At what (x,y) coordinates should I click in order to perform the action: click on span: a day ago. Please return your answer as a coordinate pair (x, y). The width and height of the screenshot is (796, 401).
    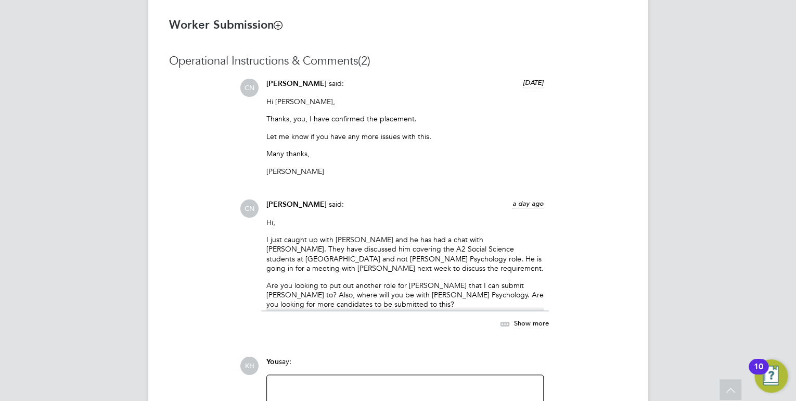
    Looking at the image, I should click on (528, 202).